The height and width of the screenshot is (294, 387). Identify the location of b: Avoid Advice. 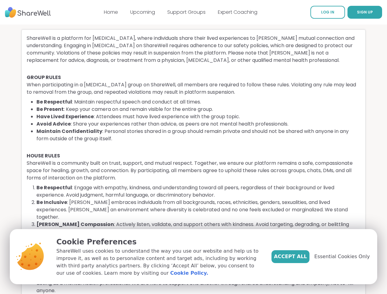
(54, 124).